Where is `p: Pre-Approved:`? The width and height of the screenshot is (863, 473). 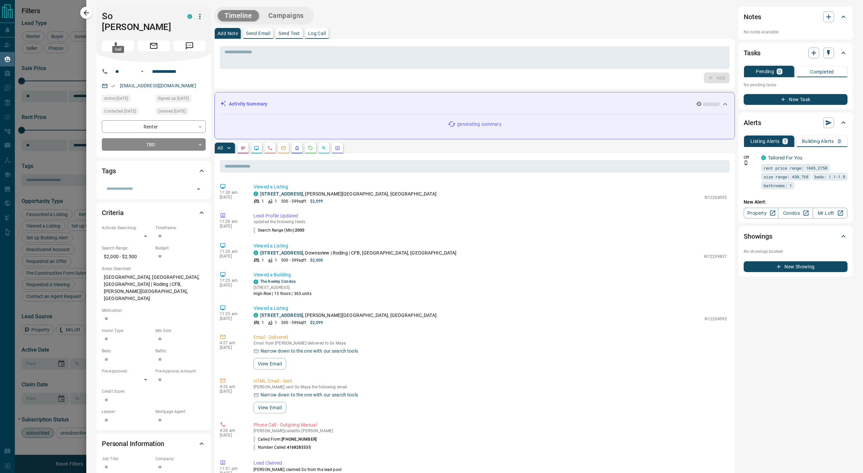
p: Pre-Approved: is located at coordinates (127, 371).